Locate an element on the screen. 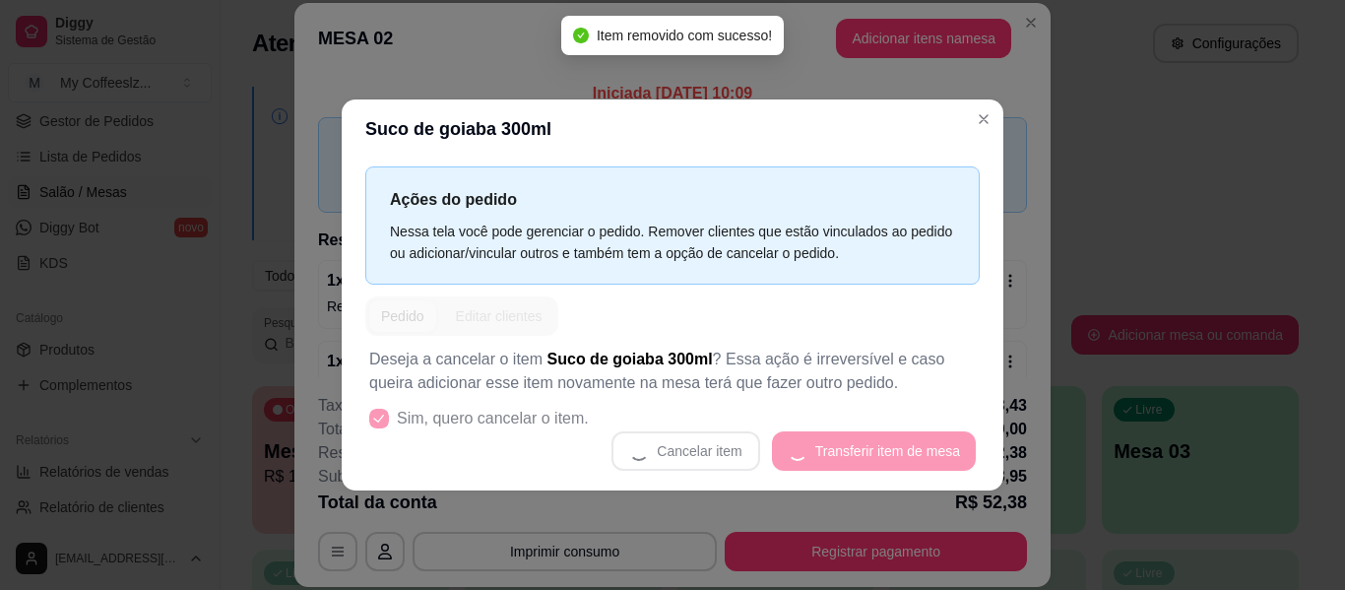 The image size is (1345, 590). div: Nessa tela você pode gerenciar o pedido. Remover clientes que estão vinculados ao pedido ou adici... is located at coordinates (673, 242).